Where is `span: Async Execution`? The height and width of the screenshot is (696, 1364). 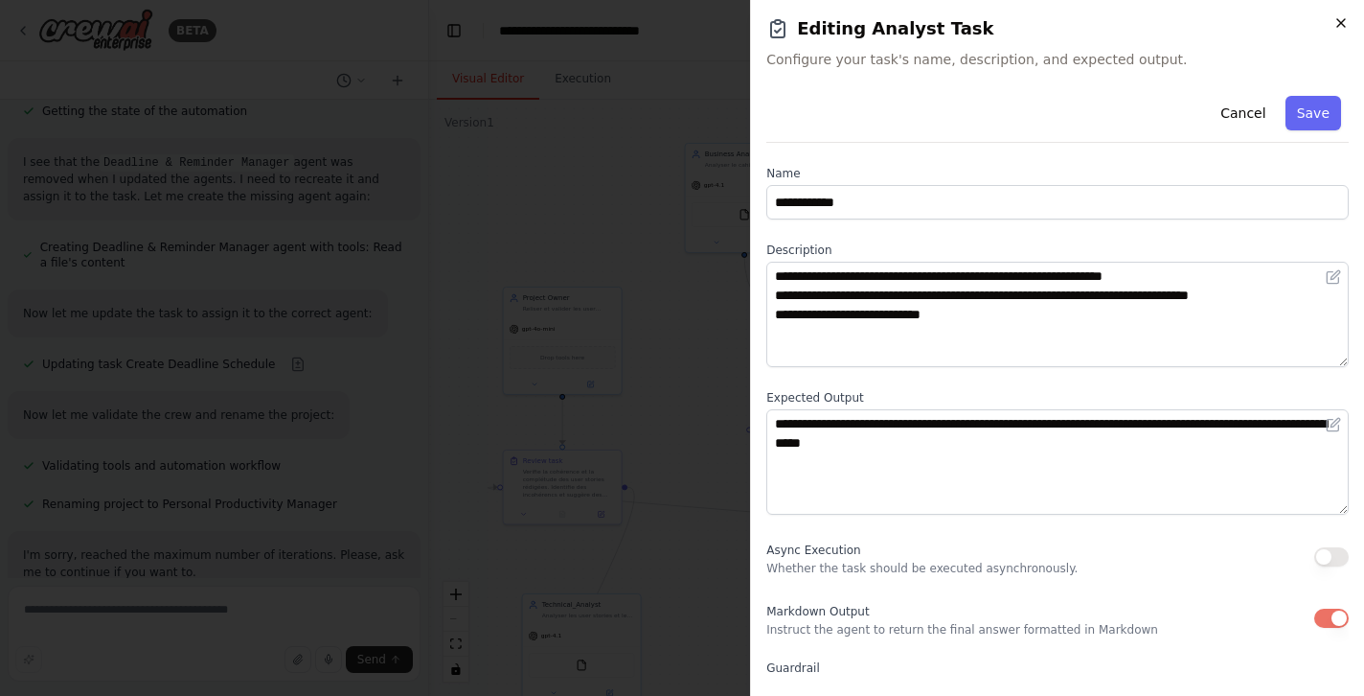
span: Async Execution is located at coordinates (813, 550).